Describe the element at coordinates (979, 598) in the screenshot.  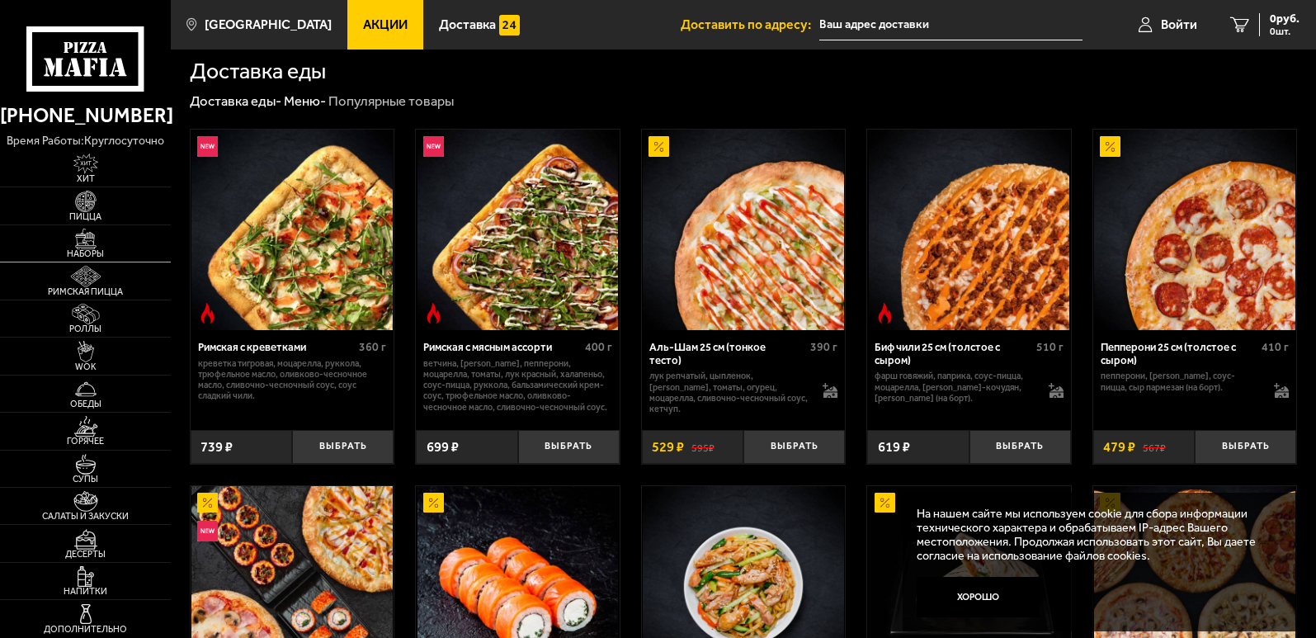
I see `button: Хорошо` at that location.